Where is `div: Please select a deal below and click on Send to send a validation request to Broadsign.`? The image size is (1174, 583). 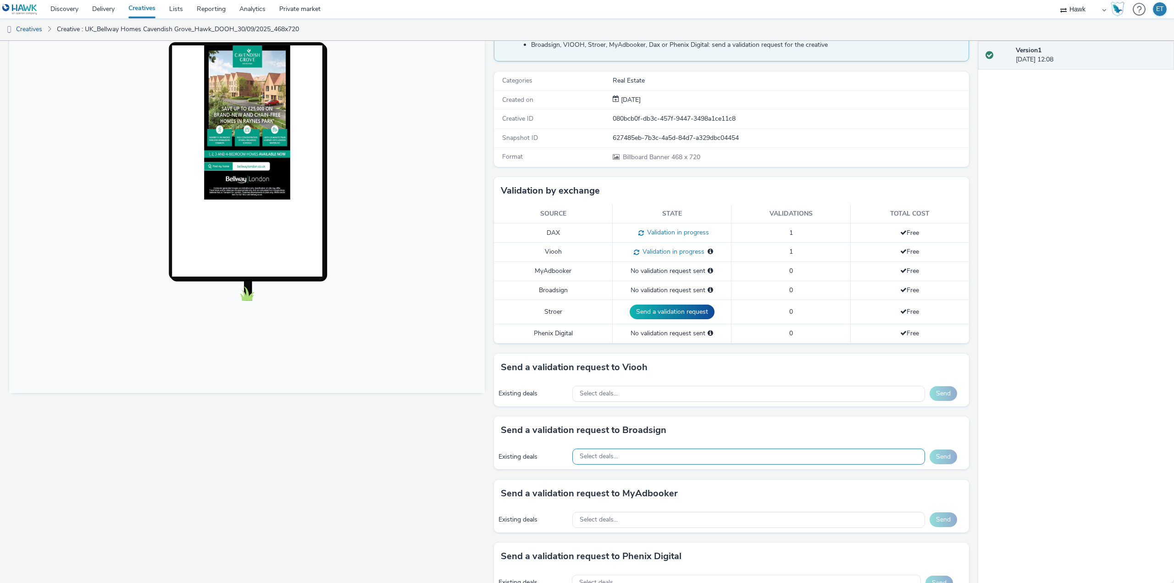 div: Please select a deal below and click on Send to send a validation request to Broadsign. is located at coordinates (710, 290).